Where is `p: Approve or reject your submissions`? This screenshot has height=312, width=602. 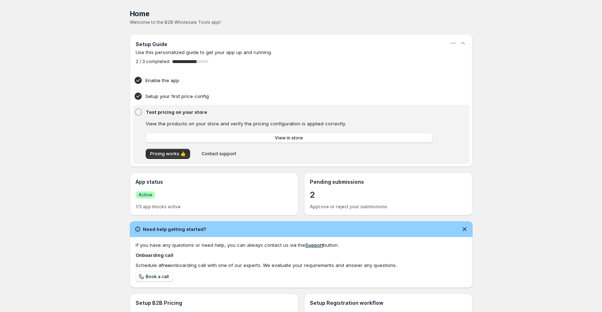
p: Approve or reject your submissions is located at coordinates (388, 207).